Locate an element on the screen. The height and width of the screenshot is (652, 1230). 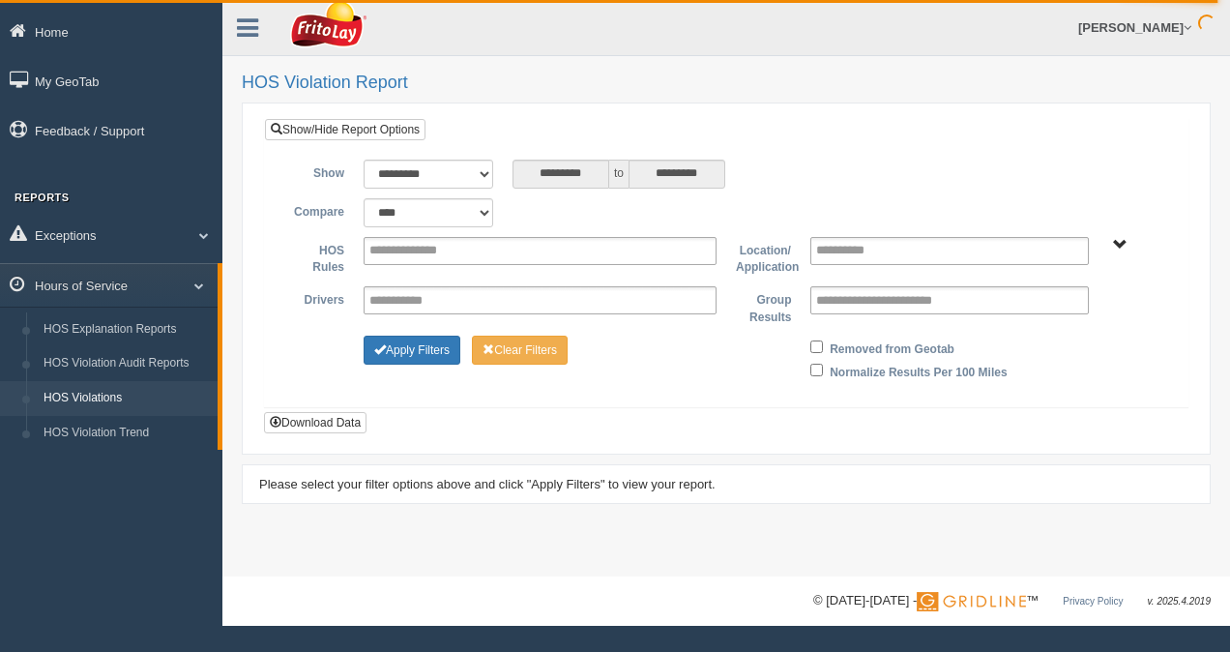
button: Download Data is located at coordinates (315, 423).